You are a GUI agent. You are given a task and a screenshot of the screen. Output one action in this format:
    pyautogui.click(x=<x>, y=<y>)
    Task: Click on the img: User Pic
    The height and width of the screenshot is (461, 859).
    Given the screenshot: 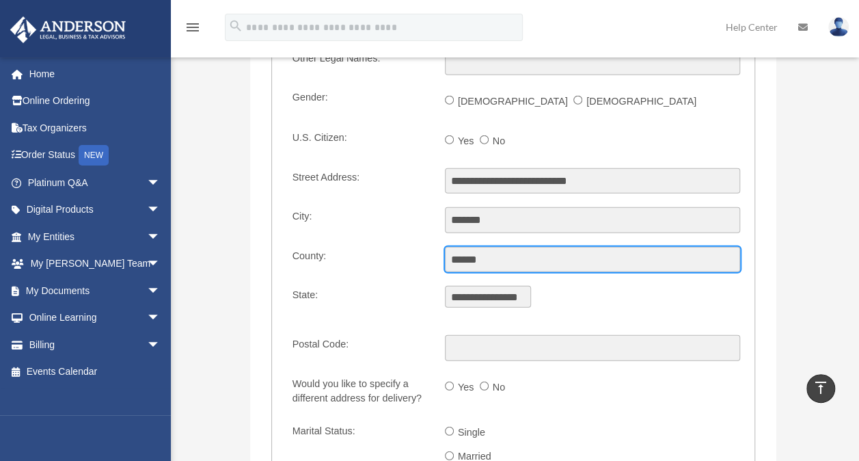 What is the action you would take?
    pyautogui.click(x=839, y=27)
    